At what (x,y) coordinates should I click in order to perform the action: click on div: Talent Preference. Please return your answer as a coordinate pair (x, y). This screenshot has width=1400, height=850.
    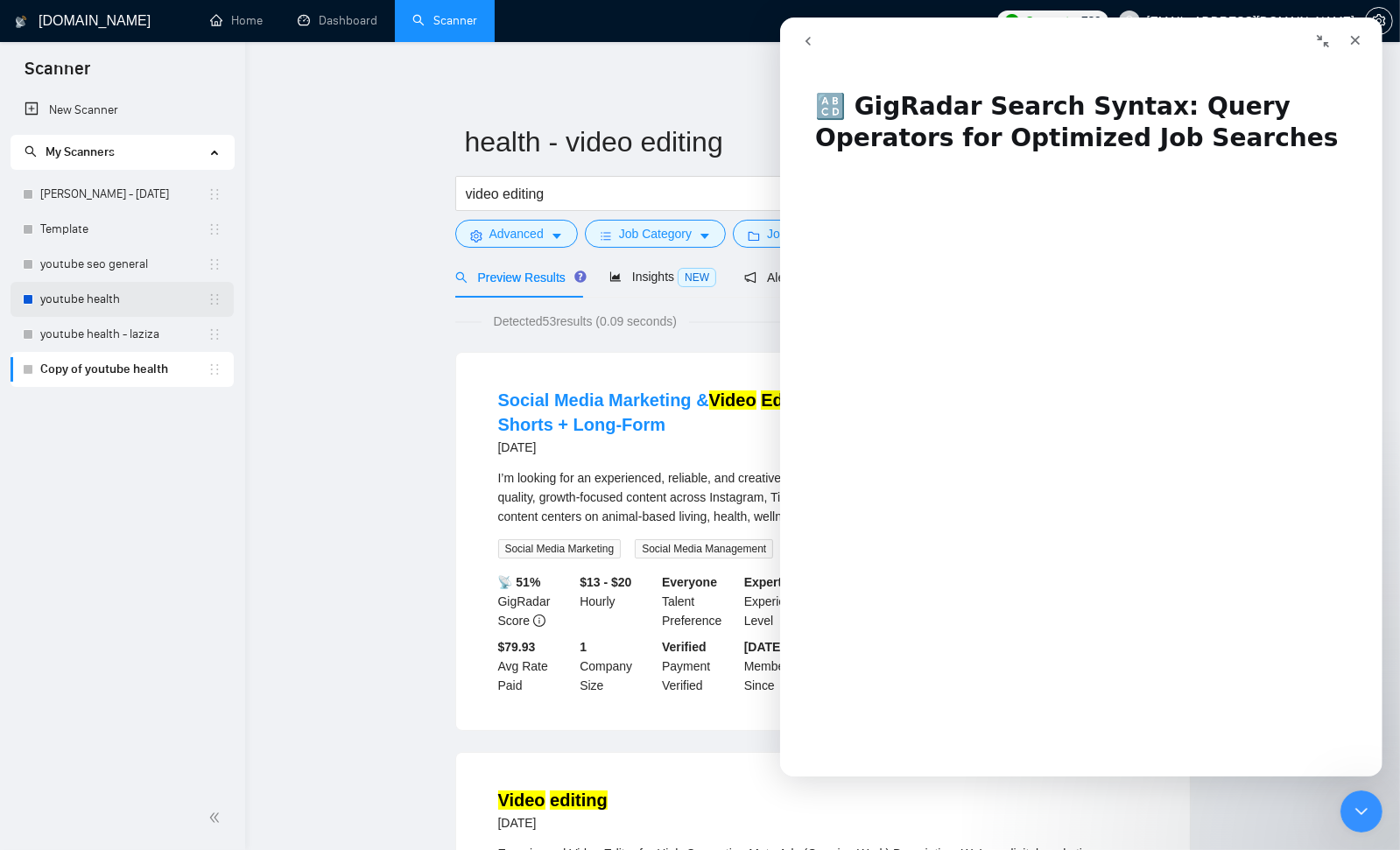
    Looking at the image, I should click on (700, 601).